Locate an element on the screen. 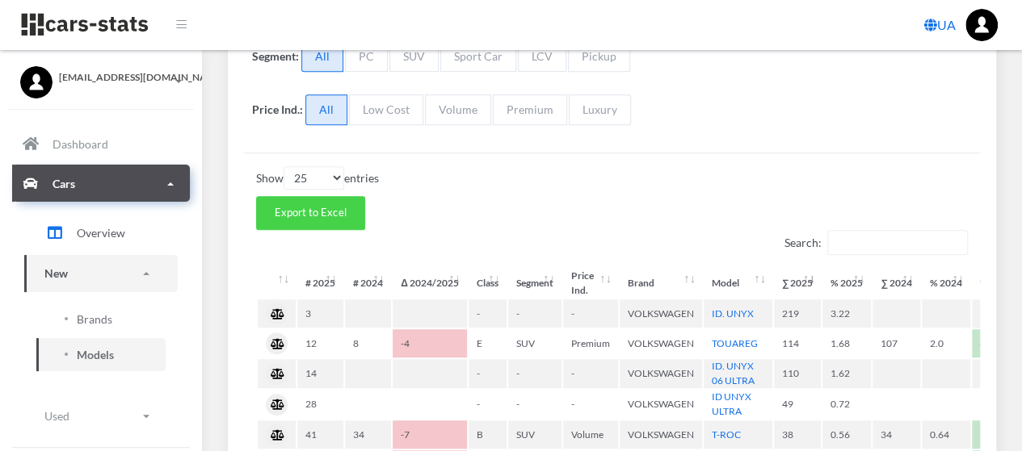 The height and width of the screenshot is (451, 1022). td: E is located at coordinates (487, 343).